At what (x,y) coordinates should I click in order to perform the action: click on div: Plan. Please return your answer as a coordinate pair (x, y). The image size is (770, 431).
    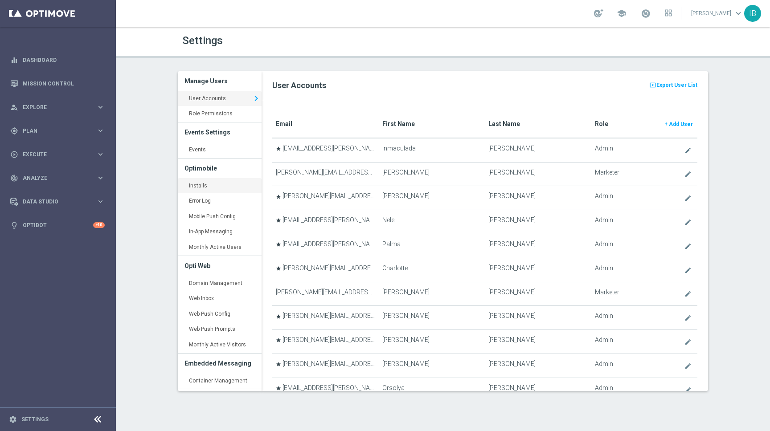
    Looking at the image, I should click on (53, 131).